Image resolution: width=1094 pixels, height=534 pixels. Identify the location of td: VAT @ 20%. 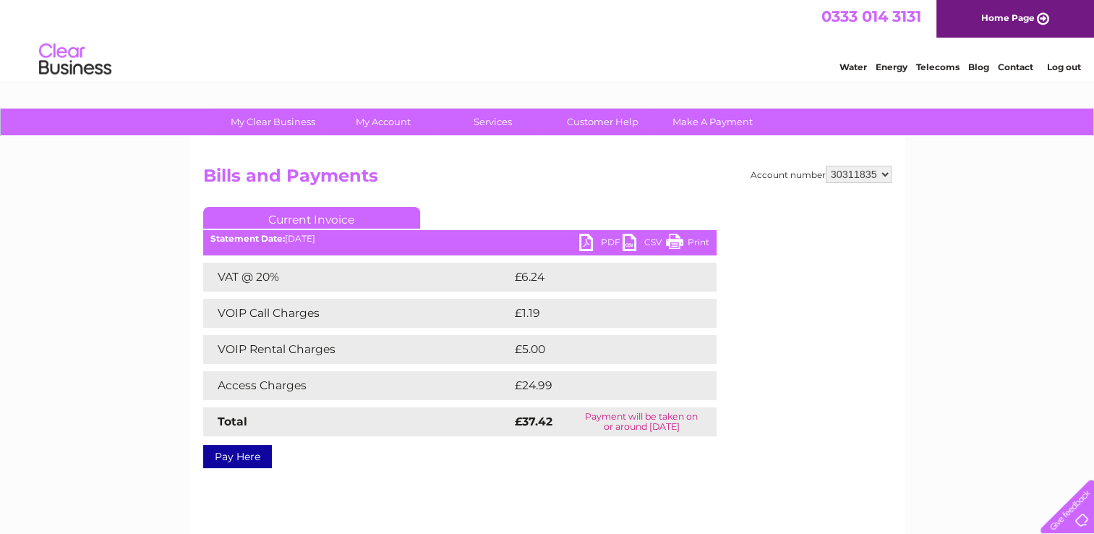
(357, 277).